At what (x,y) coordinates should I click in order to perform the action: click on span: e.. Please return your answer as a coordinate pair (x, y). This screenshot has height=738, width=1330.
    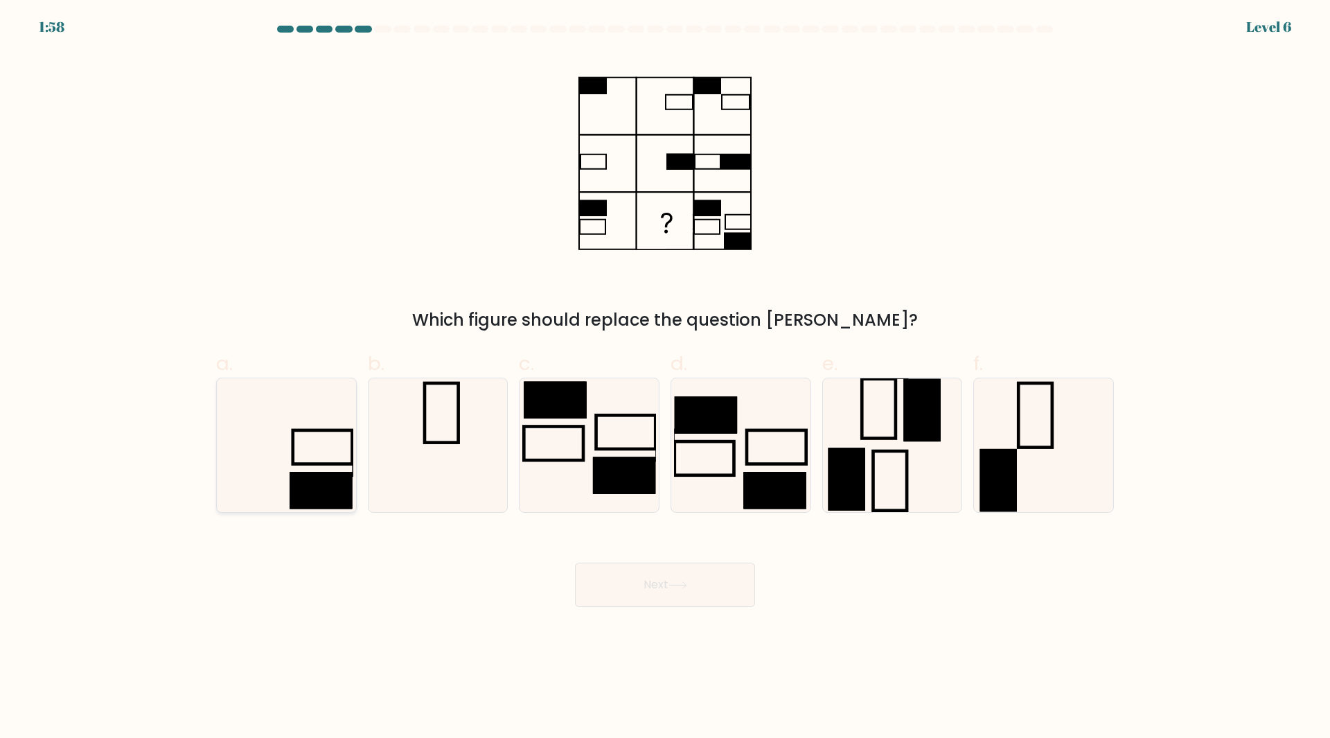
    Looking at the image, I should click on (830, 363).